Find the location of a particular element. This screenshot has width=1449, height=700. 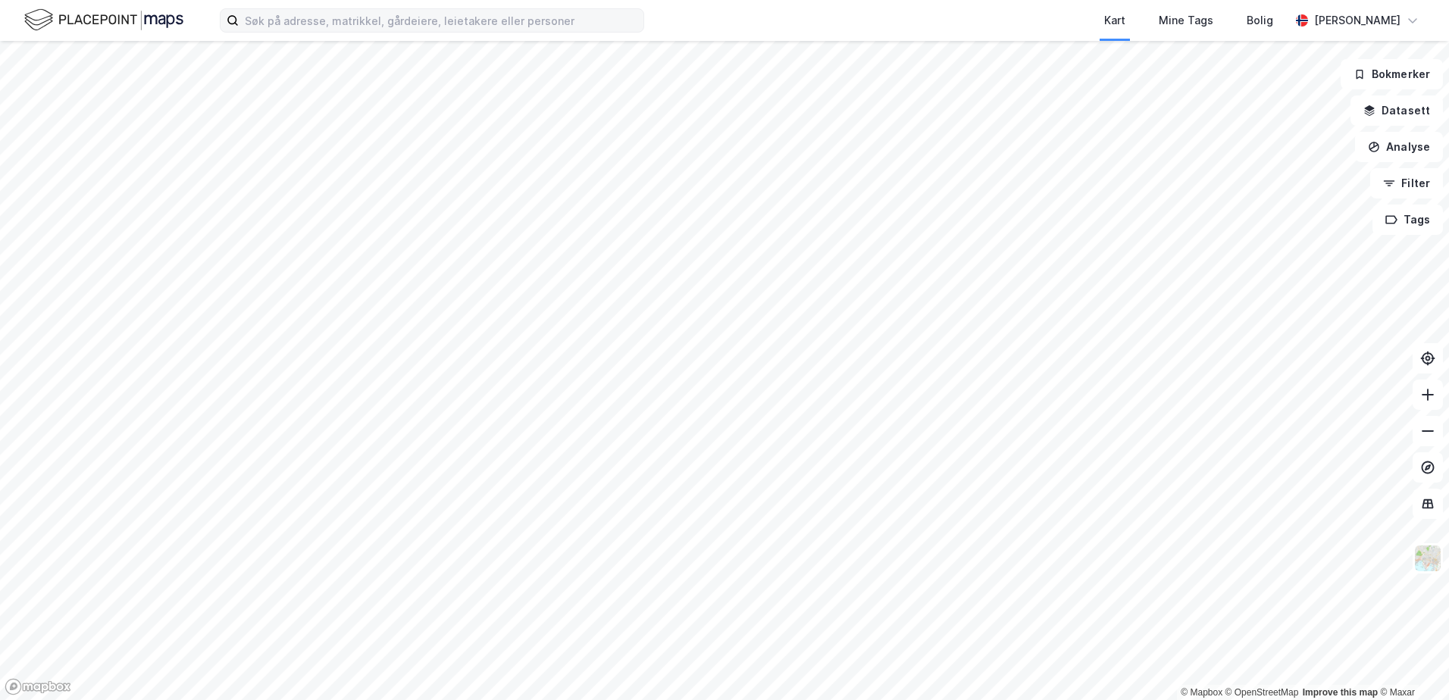

button: Datasett is located at coordinates (1397, 111).